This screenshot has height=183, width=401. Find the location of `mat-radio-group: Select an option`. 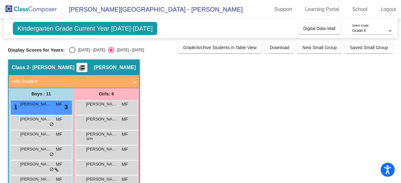

mat-radio-group: Select an option is located at coordinates (107, 50).